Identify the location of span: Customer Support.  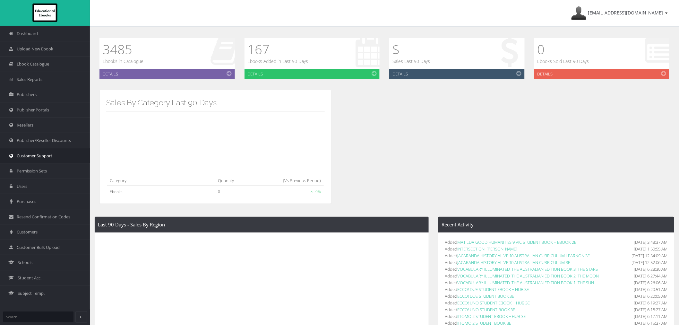
(34, 156).